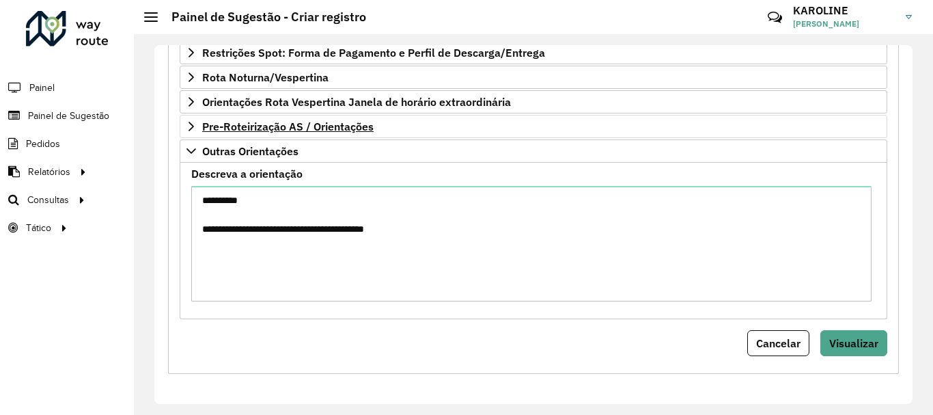 Image resolution: width=933 pixels, height=415 pixels. I want to click on div: Outras Orientações, so click(533, 240).